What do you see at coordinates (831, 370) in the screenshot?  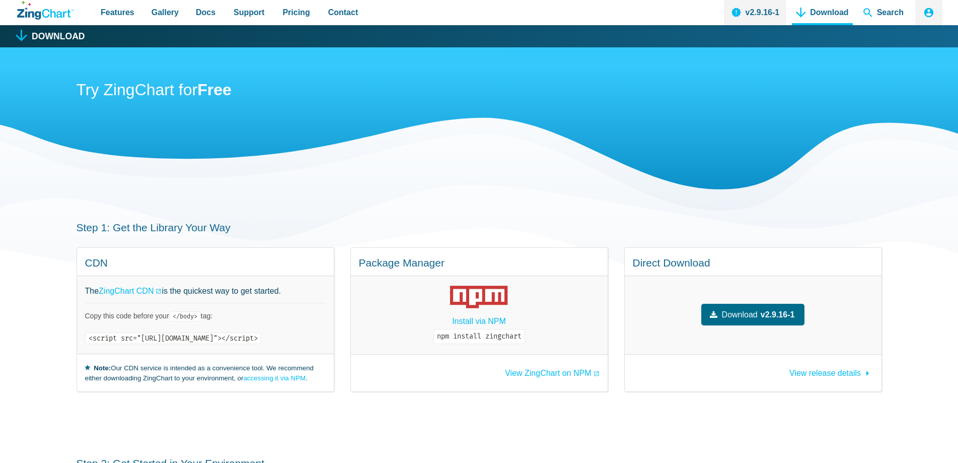 I see `a: View release details` at bounding box center [831, 370].